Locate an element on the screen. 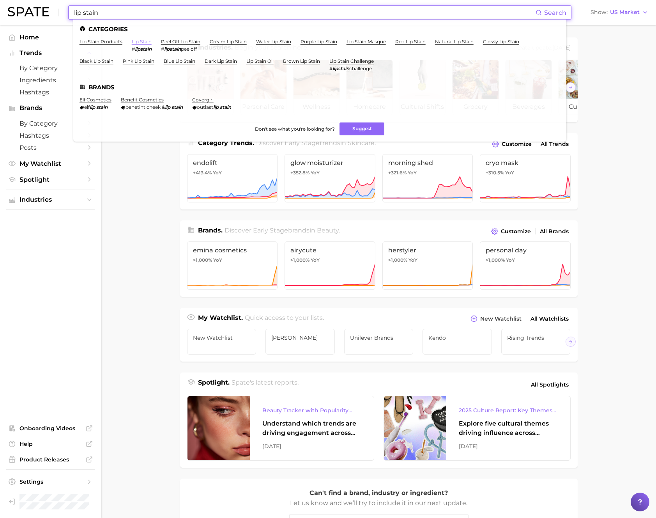 The height and width of the screenshot is (518, 656). span: Ingredients is located at coordinates (51, 80).